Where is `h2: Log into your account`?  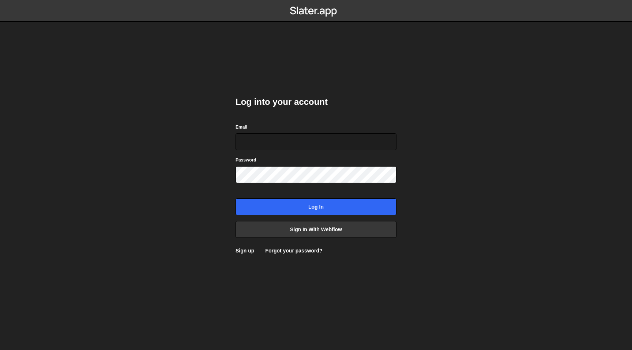 h2: Log into your account is located at coordinates (316, 102).